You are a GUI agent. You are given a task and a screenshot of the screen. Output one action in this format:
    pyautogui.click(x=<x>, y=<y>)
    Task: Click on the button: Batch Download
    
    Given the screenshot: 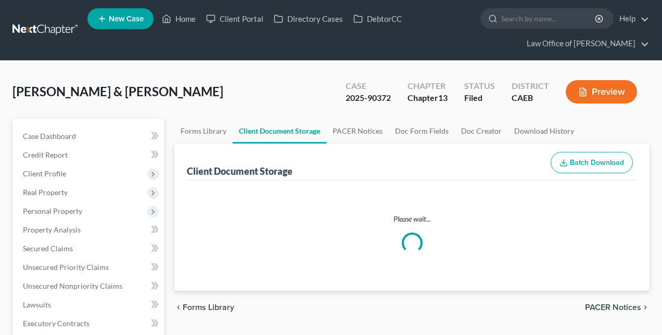 What is the action you would take?
    pyautogui.click(x=592, y=163)
    